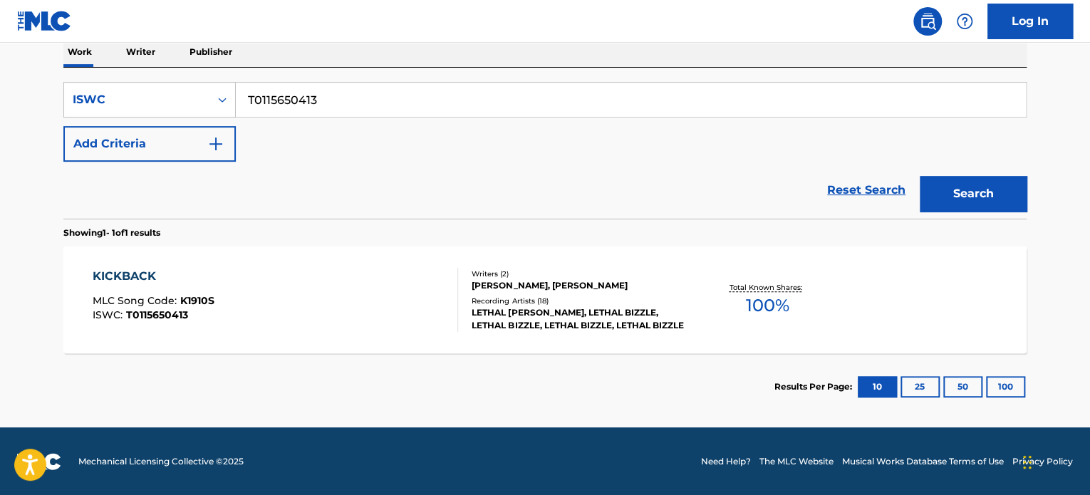 The image size is (1090, 495). Describe the element at coordinates (1030, 21) in the screenshot. I see `a: Log In` at that location.